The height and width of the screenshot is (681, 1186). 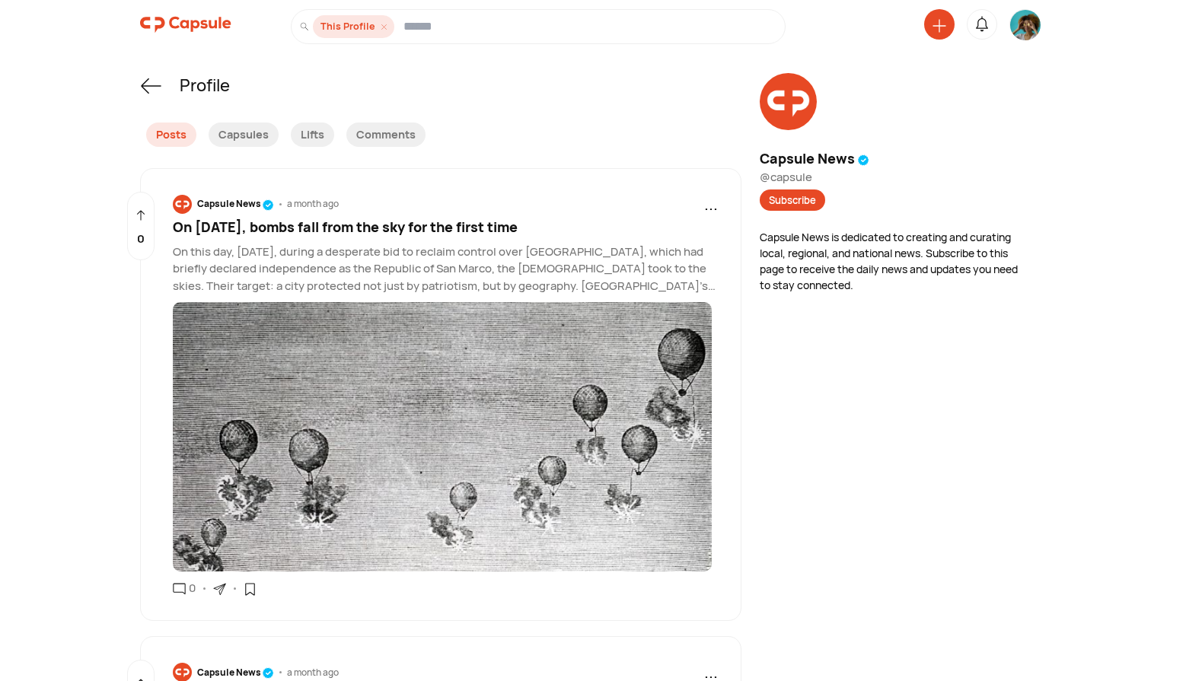 What do you see at coordinates (186, 24) in the screenshot?
I see `img: logo` at bounding box center [186, 24].